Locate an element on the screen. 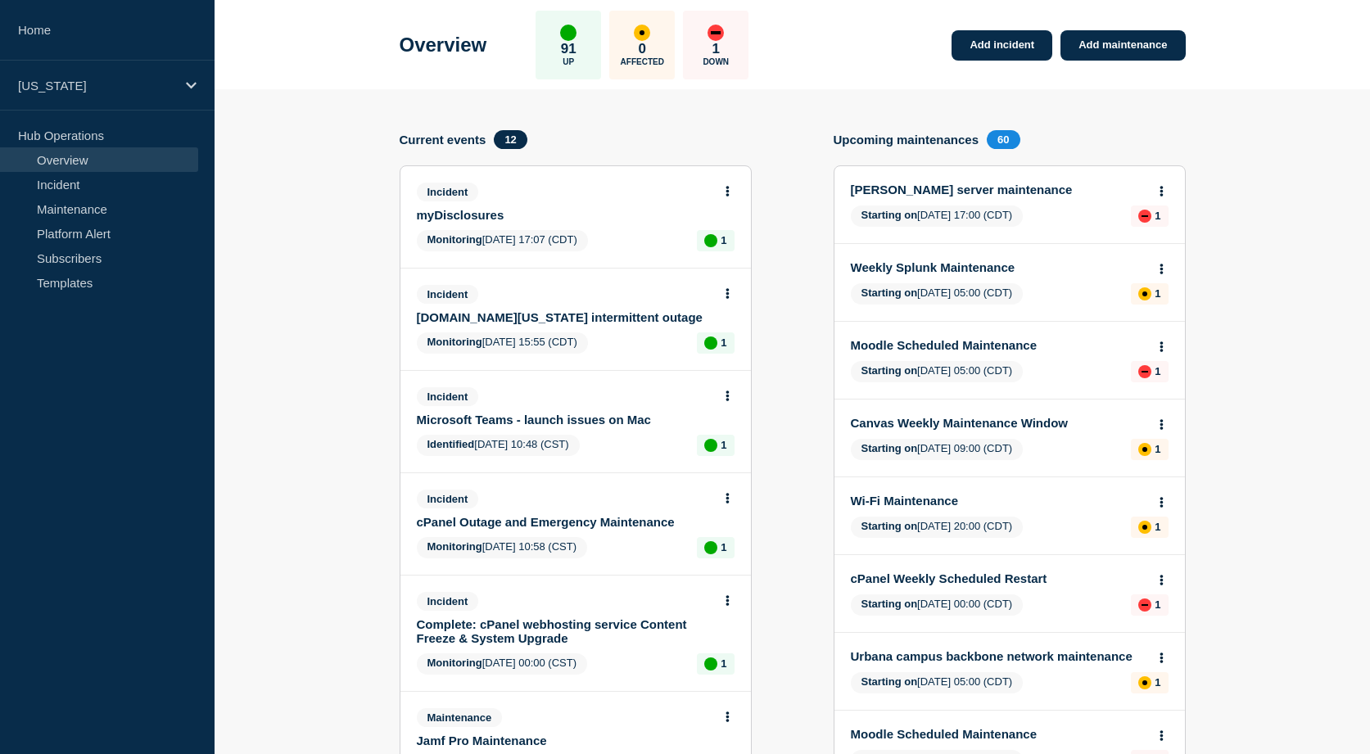 Image resolution: width=1370 pixels, height=754 pixels. p: Down is located at coordinates (716, 61).